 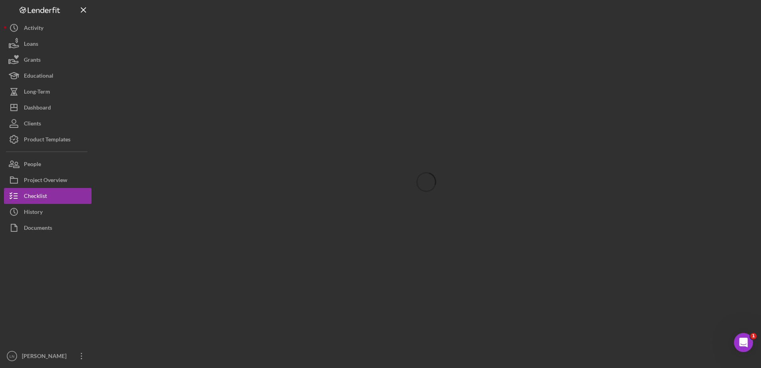 What do you see at coordinates (48, 139) in the screenshot?
I see `a: Product Templates` at bounding box center [48, 139].